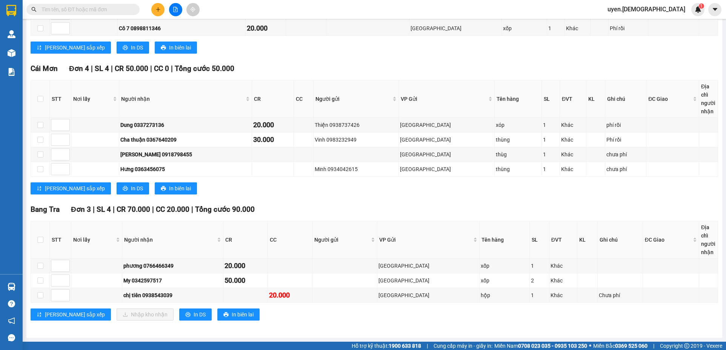 This screenshot has width=726, height=350. What do you see at coordinates (463, 345) in the screenshot?
I see `span: Cung cấp máy in - giấy in:` at bounding box center [463, 345].